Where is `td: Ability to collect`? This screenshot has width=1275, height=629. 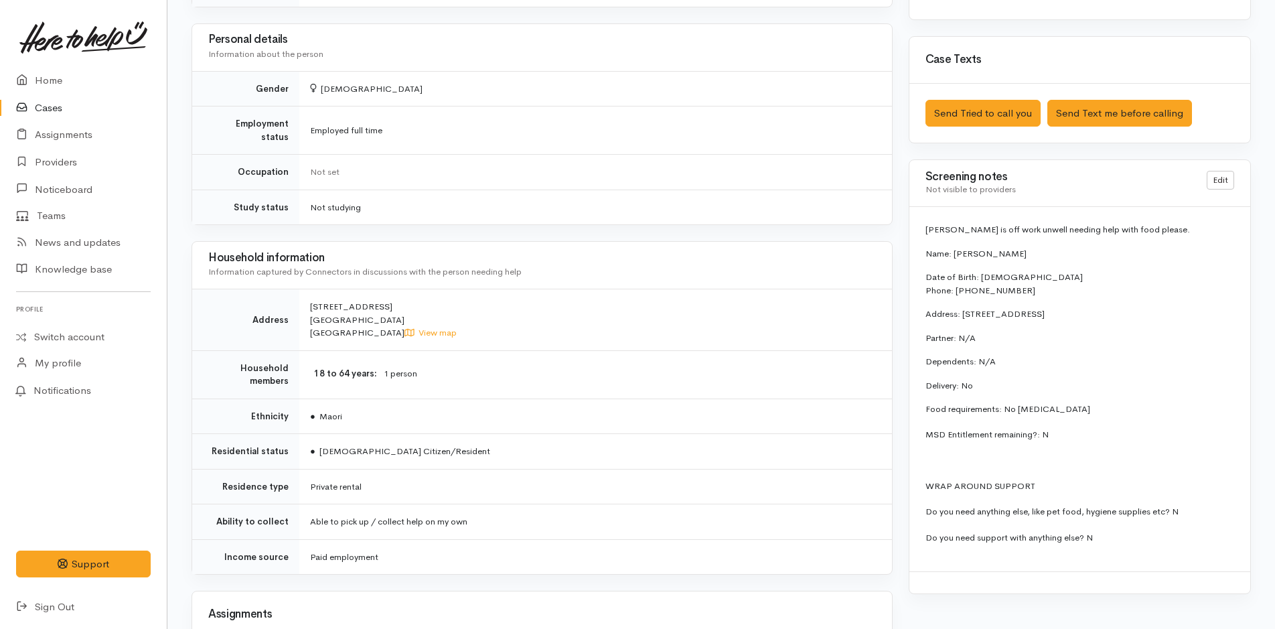 td: Ability to collect is located at coordinates (246, 522).